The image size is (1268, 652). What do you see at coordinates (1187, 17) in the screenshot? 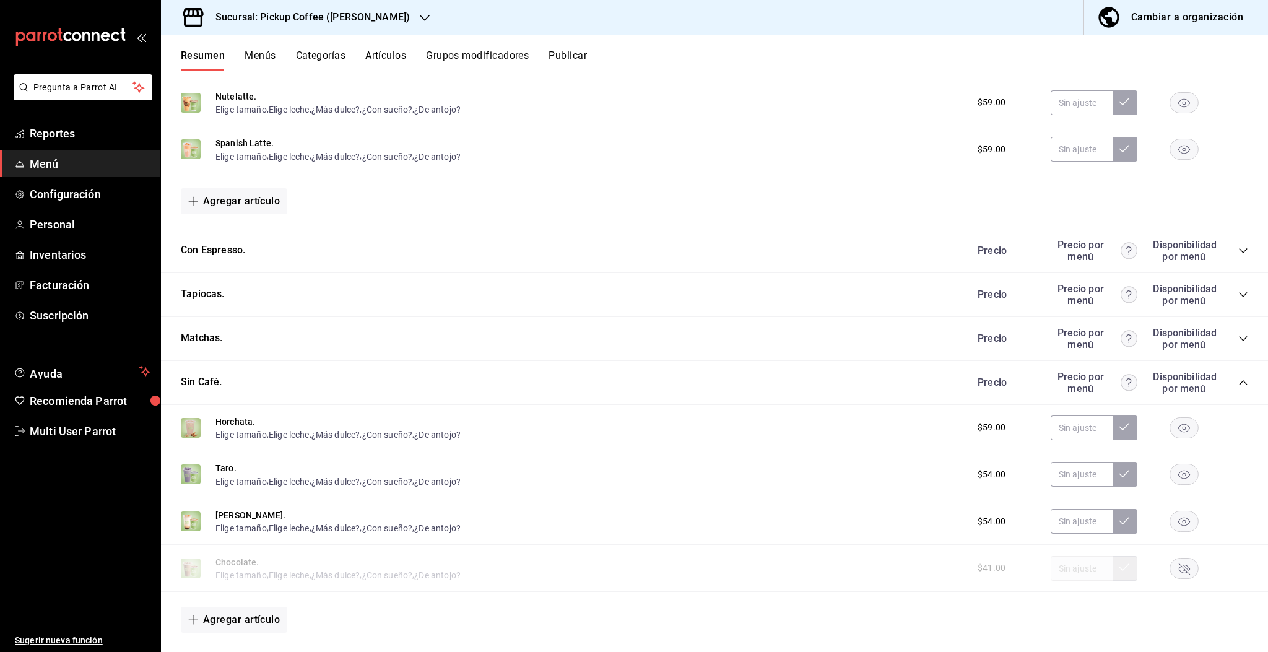
I see `div: Cambiar a organización` at bounding box center [1187, 17].